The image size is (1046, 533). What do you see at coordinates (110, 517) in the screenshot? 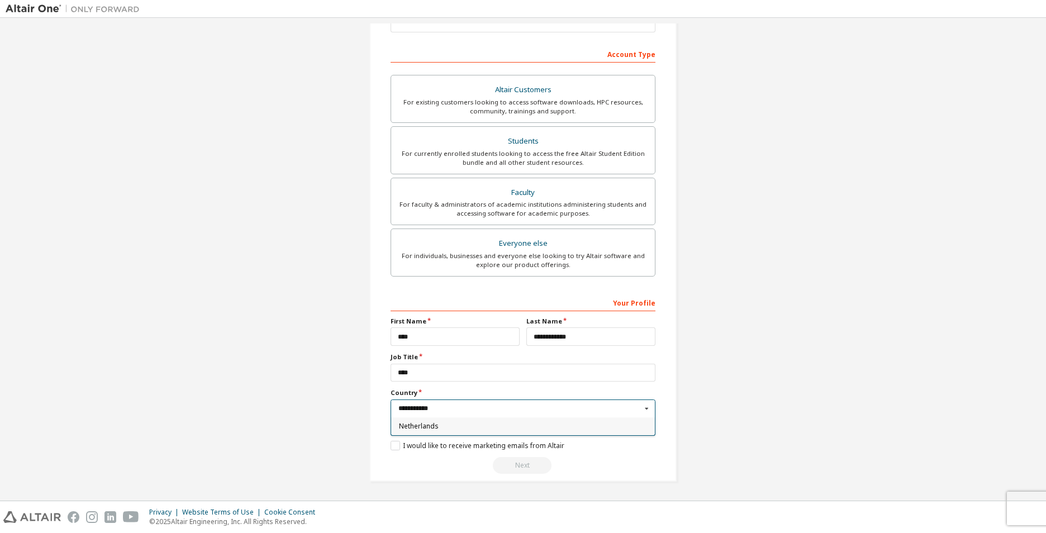
I see `img: linkedin.svg` at bounding box center [110, 517].